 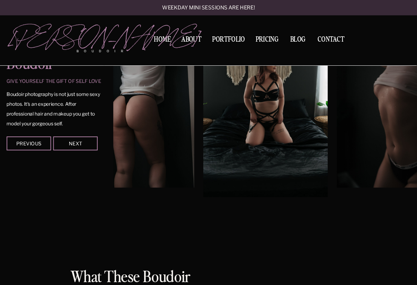 I want to click on nav: About, so click(x=192, y=41).